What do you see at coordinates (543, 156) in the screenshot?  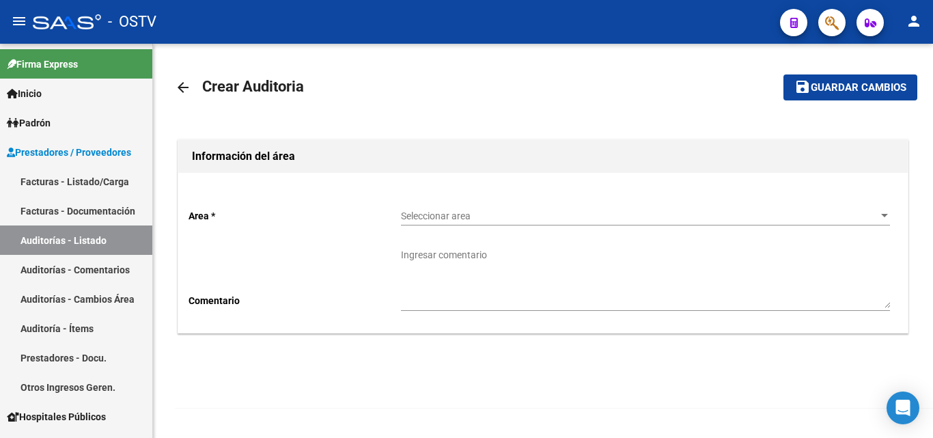 I see `h1: Información del área` at bounding box center [543, 156].